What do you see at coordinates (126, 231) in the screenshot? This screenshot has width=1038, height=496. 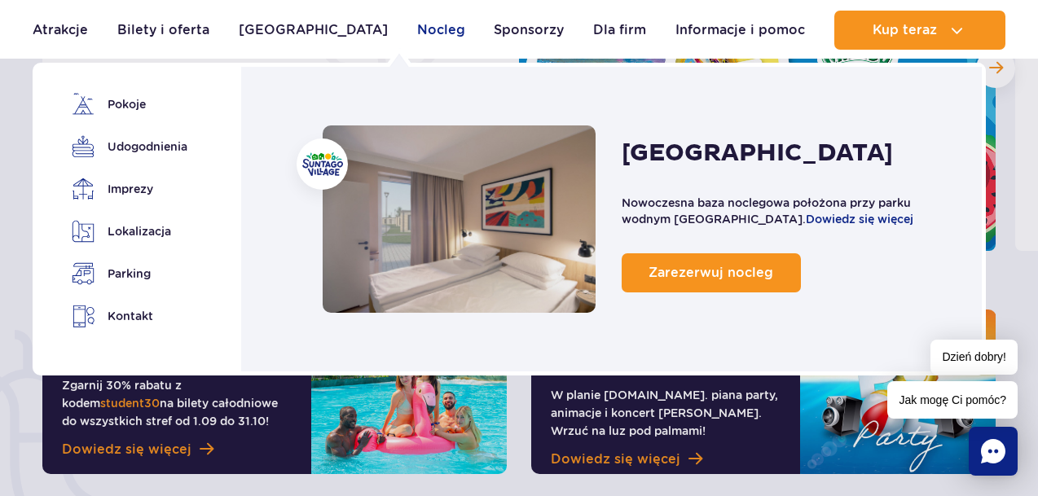 I see `a: Lokalizacja` at bounding box center [126, 231].